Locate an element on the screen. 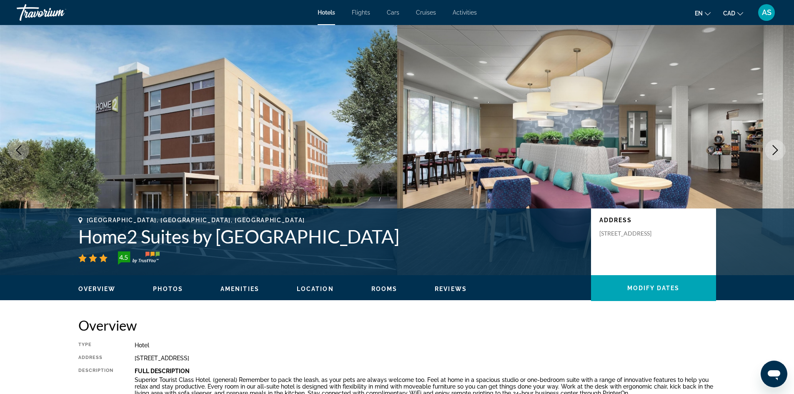 The image size is (794, 394). button: Rooms is located at coordinates (384, 289).